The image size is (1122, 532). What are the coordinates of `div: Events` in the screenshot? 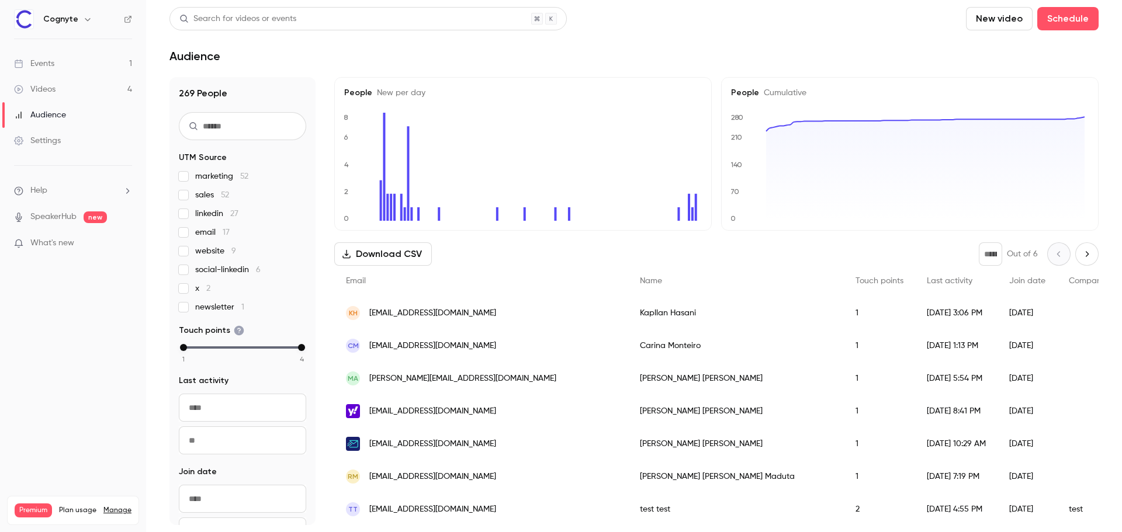 It's located at (34, 64).